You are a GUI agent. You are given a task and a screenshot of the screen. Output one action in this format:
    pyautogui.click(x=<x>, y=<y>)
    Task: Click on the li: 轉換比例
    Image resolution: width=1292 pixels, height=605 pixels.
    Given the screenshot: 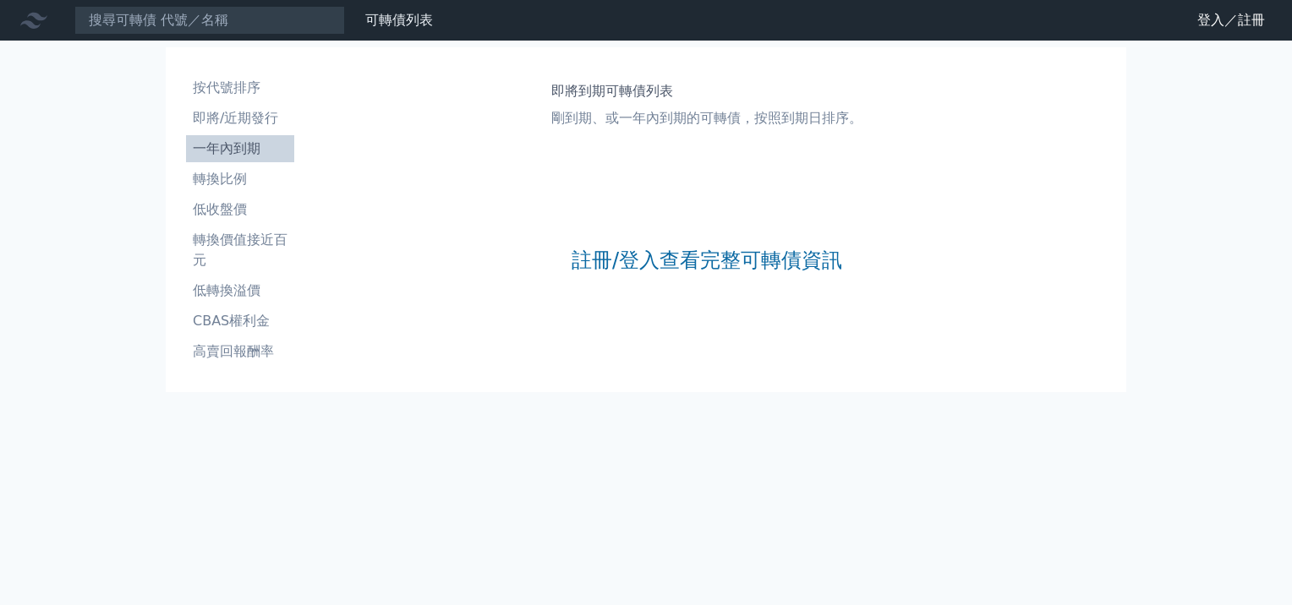 What is the action you would take?
    pyautogui.click(x=240, y=179)
    